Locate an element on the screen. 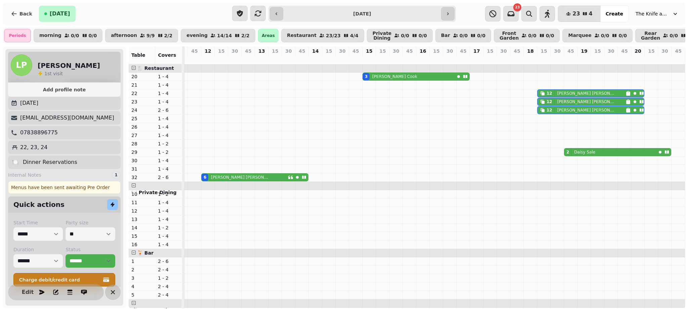 This screenshot has width=688, height=311. p: 2 / 2 is located at coordinates (168, 36).